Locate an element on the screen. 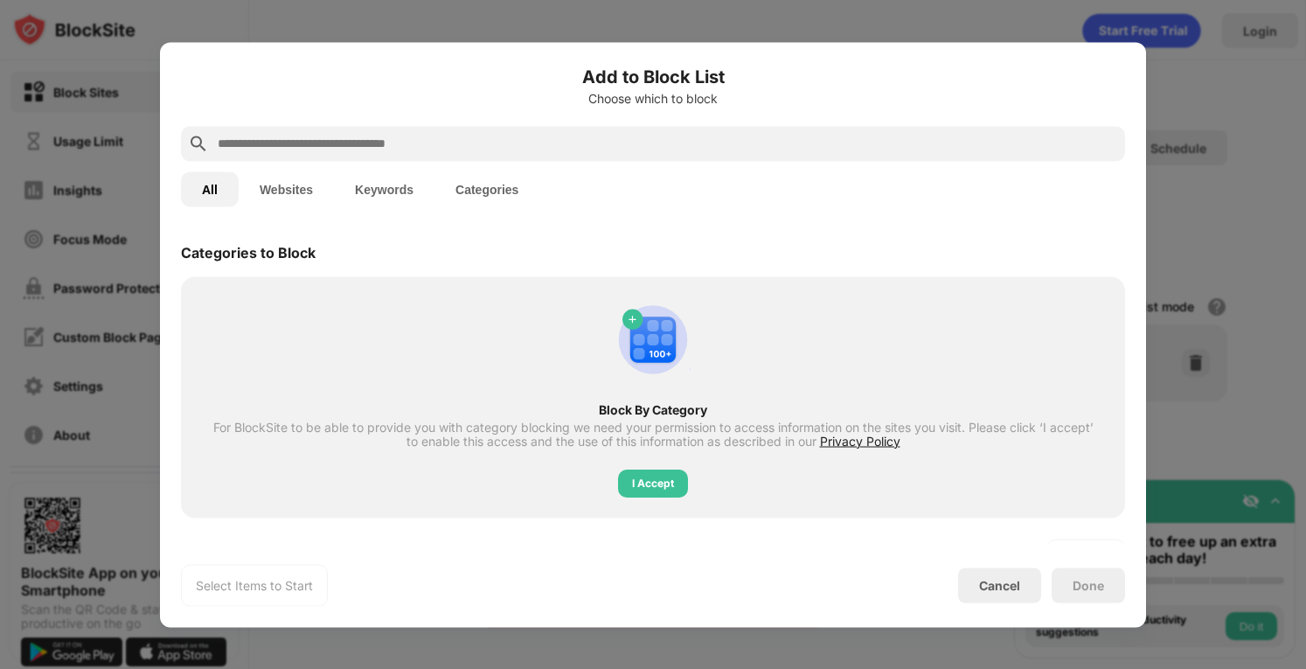 The image size is (1306, 669). img: search.svg is located at coordinates (198, 143).